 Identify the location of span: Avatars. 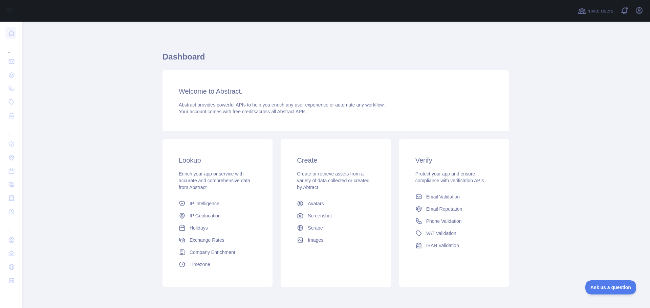
(315, 204).